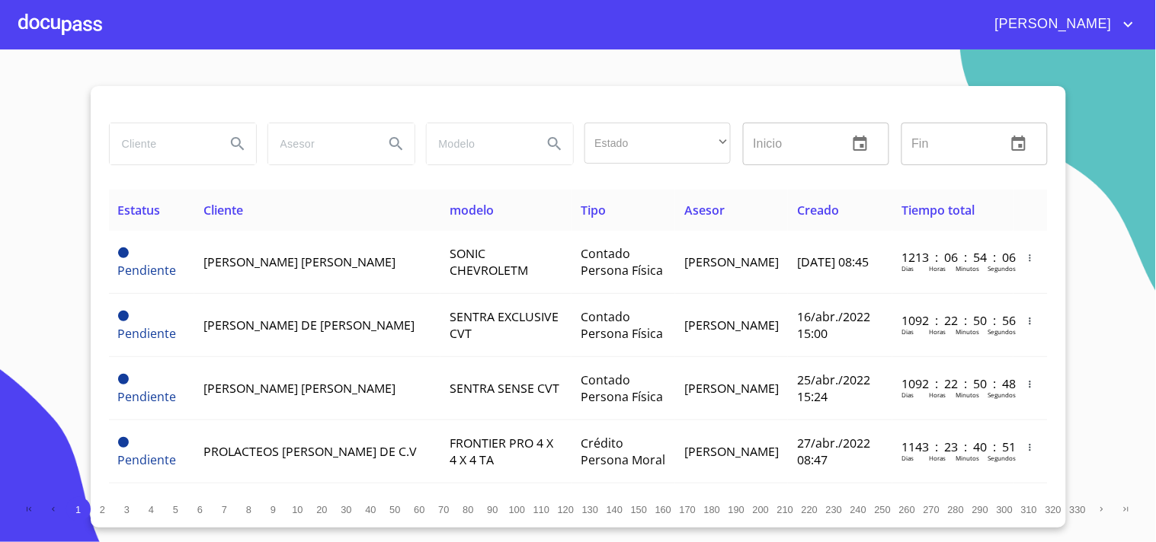 This screenshot has height=542, width=1156. I want to click on span: 270, so click(931, 510).